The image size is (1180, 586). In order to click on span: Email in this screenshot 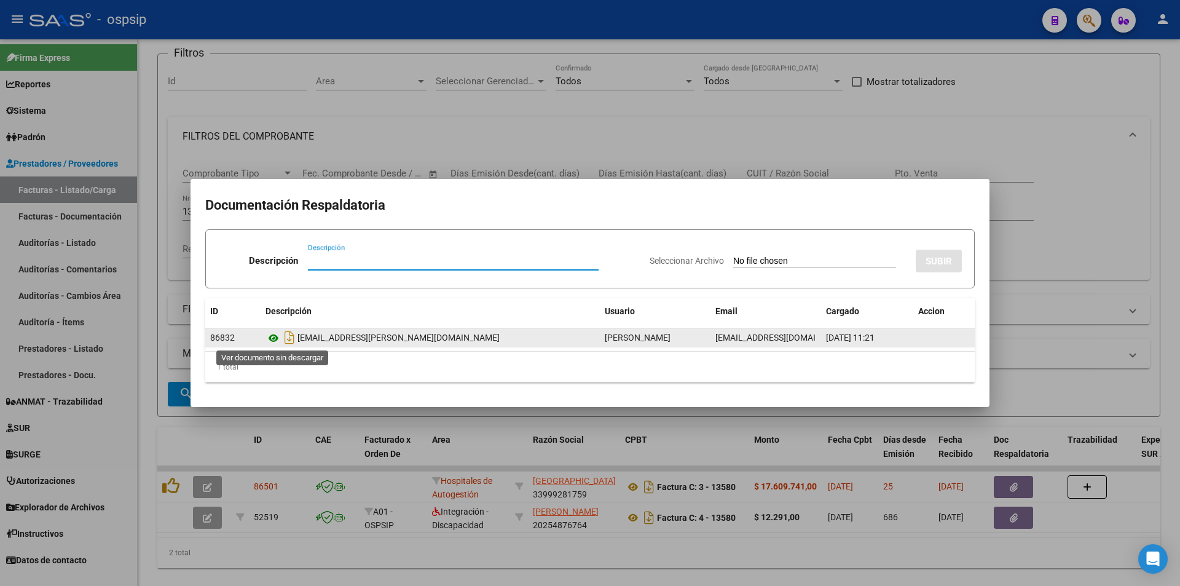, I will do `click(727, 311)`.